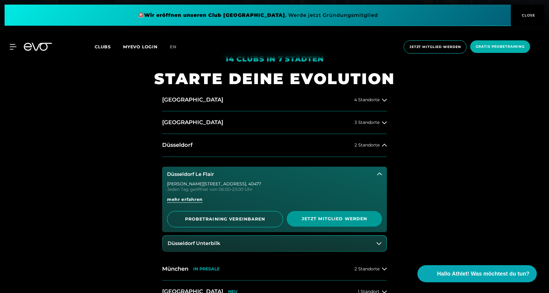 This screenshot has width=549, height=293. Describe the element at coordinates (275, 269) in the screenshot. I see `button: MünchenIN PRESALE2 Standorte` at that location.